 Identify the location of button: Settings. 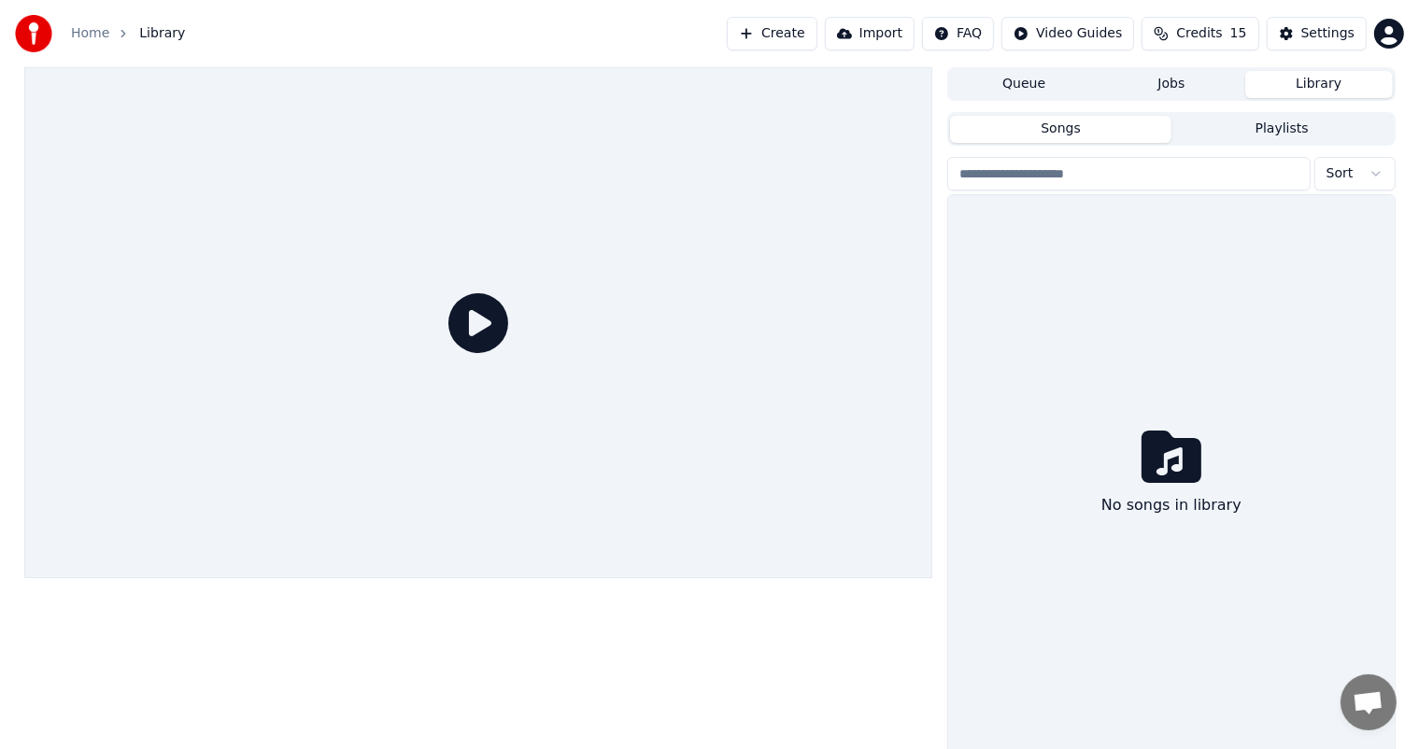
(1316, 34).